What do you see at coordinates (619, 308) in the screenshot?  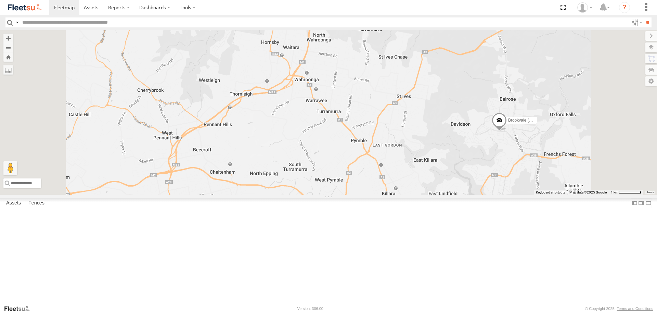 I see `div: © Copyright 2025 -` at bounding box center [619, 308].